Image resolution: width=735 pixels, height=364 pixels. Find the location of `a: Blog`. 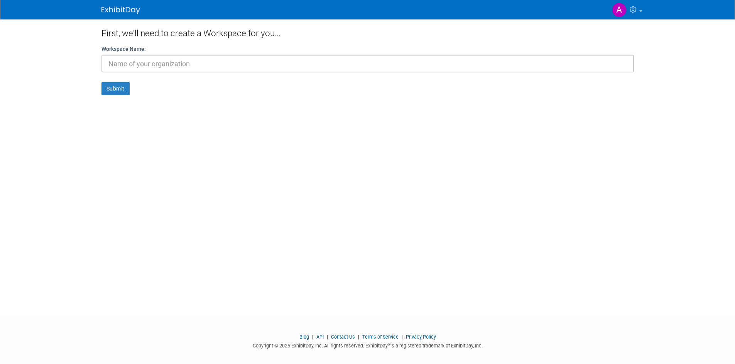

a: Blog is located at coordinates (304, 337).